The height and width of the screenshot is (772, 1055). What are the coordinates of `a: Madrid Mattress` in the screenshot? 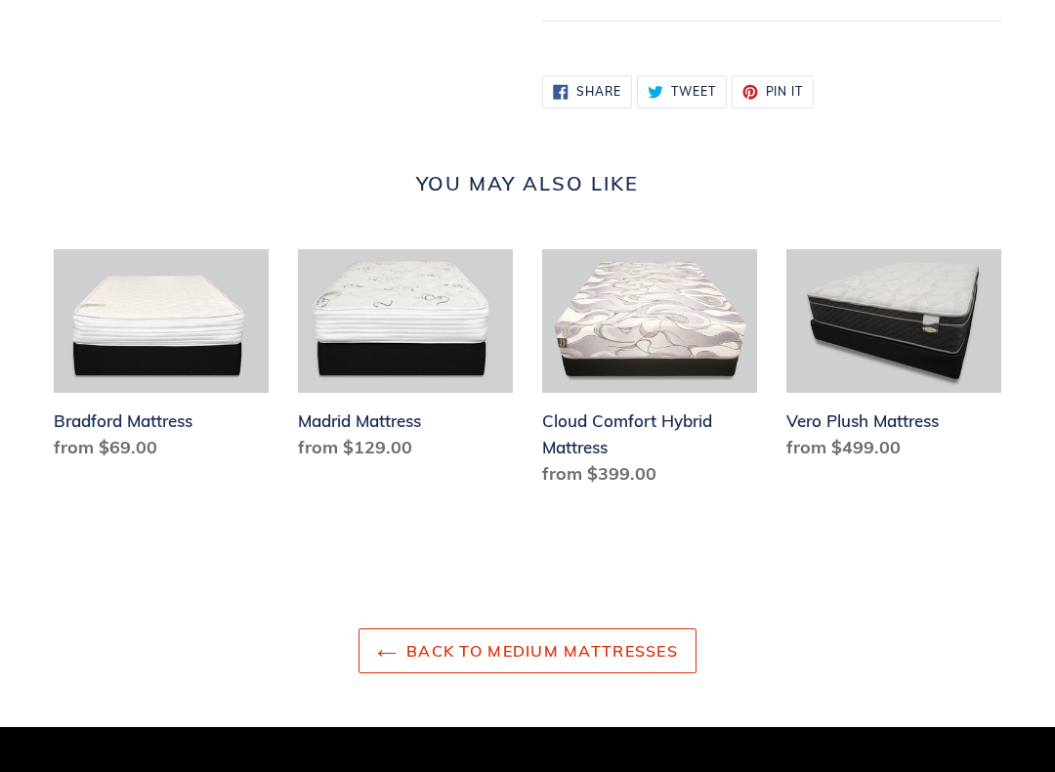 It's located at (405, 358).